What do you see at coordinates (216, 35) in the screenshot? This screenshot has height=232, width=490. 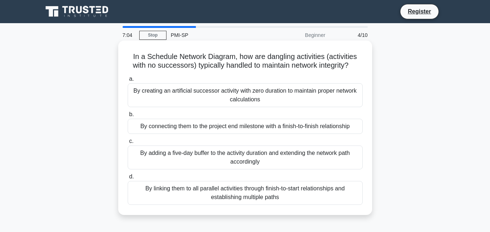 I see `div: PMI-SP` at bounding box center [216, 35].